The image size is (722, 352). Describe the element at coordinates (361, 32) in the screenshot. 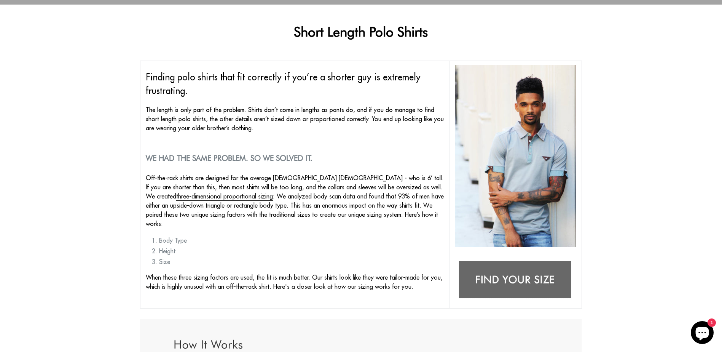

I see `h1: Short Length Polo Shirts` at that location.